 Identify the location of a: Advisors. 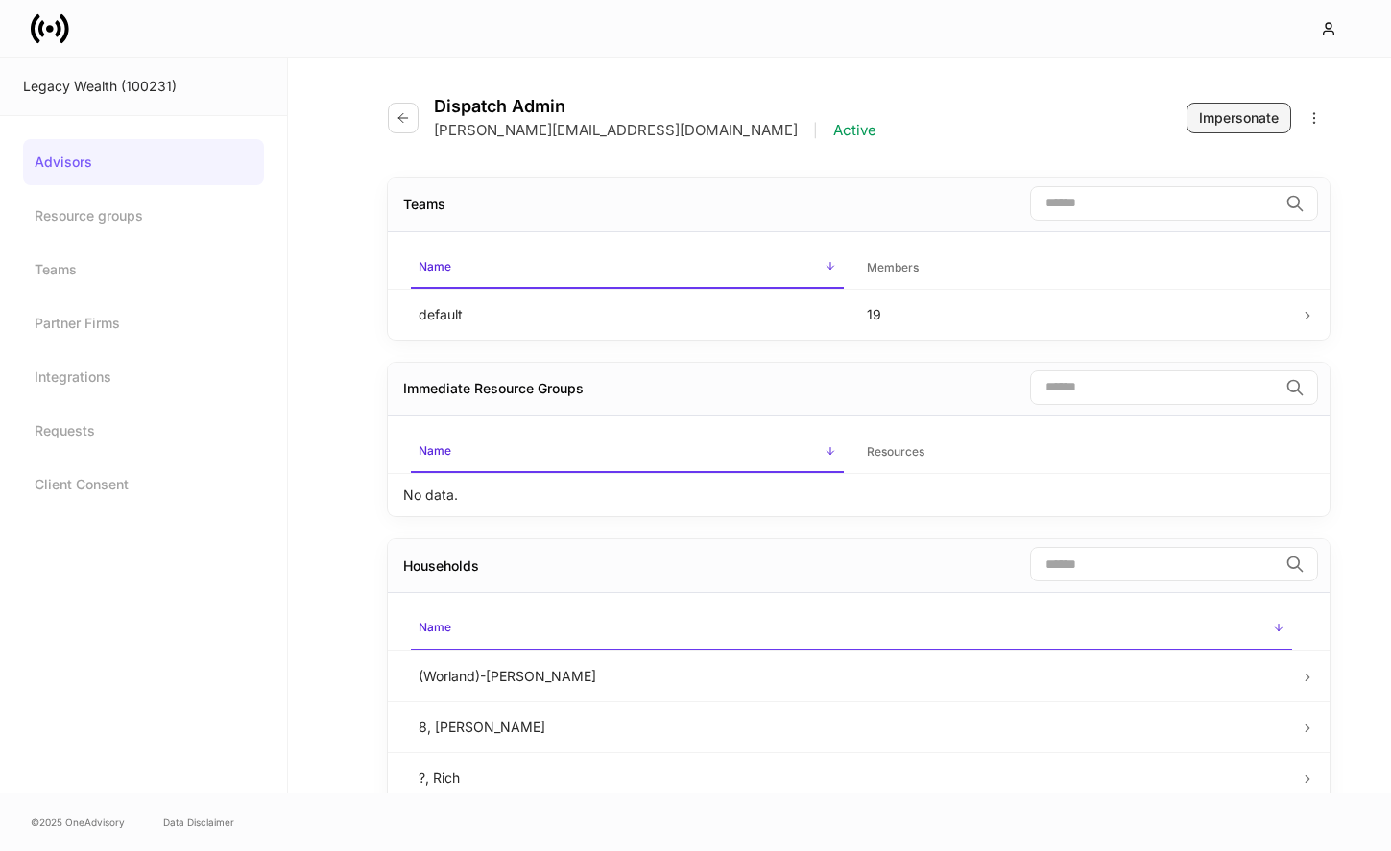
(143, 162).